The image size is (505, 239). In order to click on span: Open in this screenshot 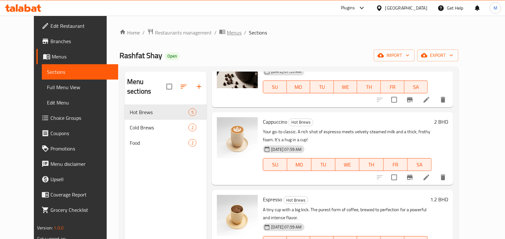, I will do `click(172, 56)`.